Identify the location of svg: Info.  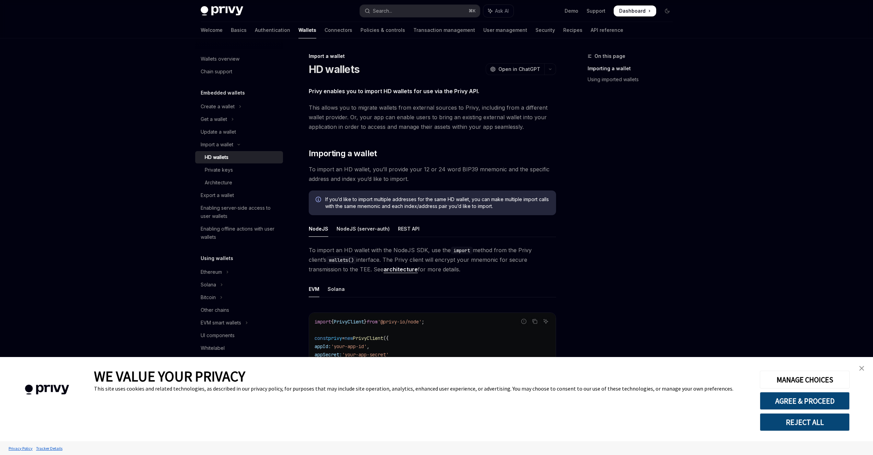
(319, 200).